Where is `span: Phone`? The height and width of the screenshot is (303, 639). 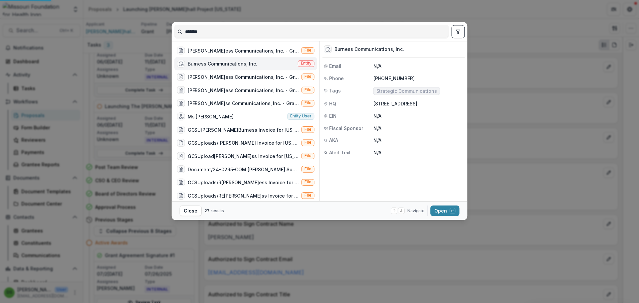 span: Phone is located at coordinates (336, 78).